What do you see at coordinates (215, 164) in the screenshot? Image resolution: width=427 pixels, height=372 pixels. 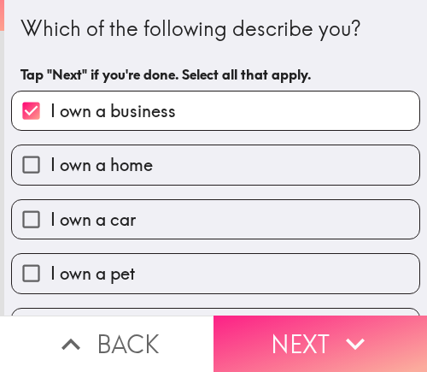 I see `button: I own a home` at bounding box center [215, 164].